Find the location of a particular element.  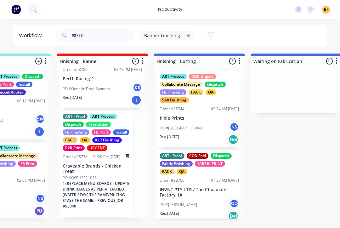

input: Search for orders... is located at coordinates (103, 36).